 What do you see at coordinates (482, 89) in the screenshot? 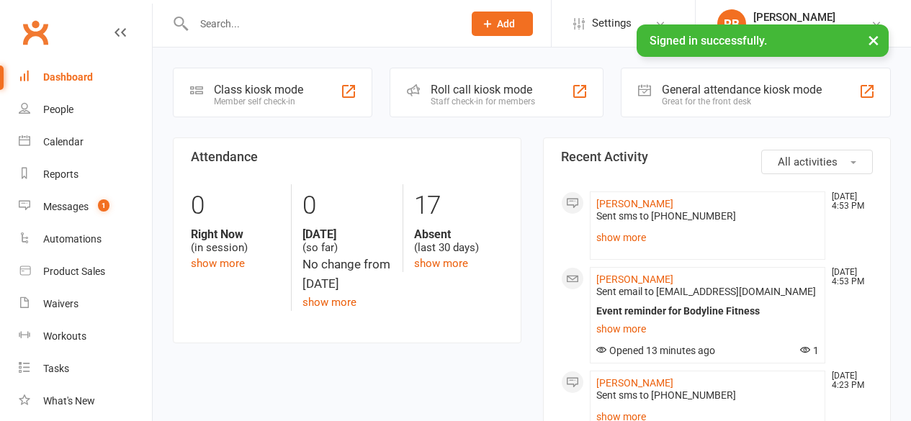
I see `div: Roll call kiosk mode` at bounding box center [482, 89].